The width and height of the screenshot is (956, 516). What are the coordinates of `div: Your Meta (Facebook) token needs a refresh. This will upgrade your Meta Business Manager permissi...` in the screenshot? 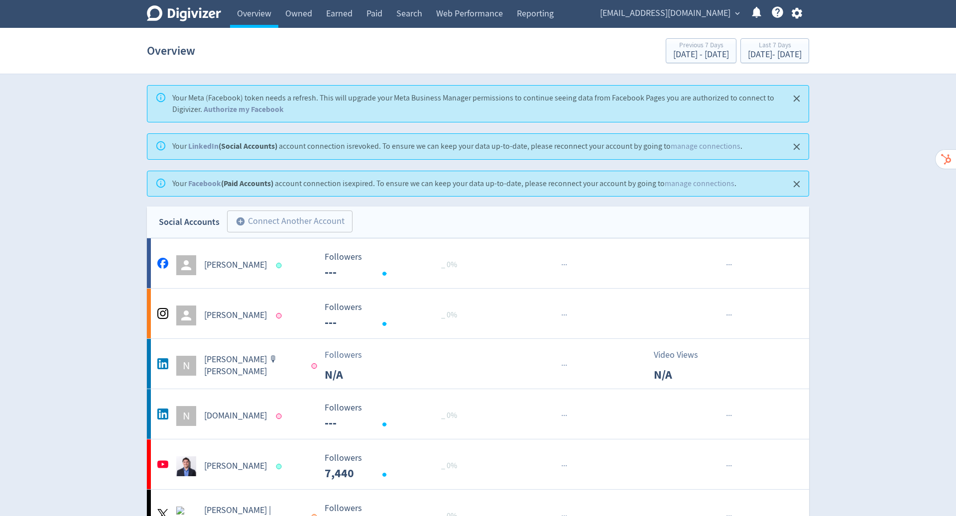 It's located at (477, 104).